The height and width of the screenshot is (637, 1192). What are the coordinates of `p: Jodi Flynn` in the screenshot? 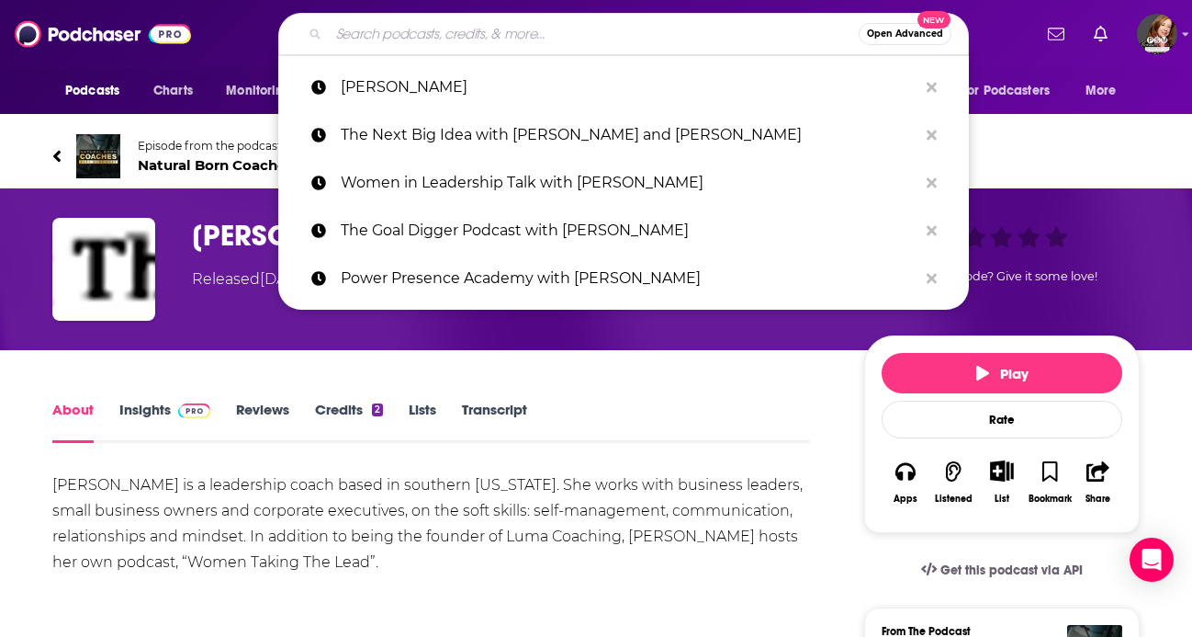 It's located at (629, 87).